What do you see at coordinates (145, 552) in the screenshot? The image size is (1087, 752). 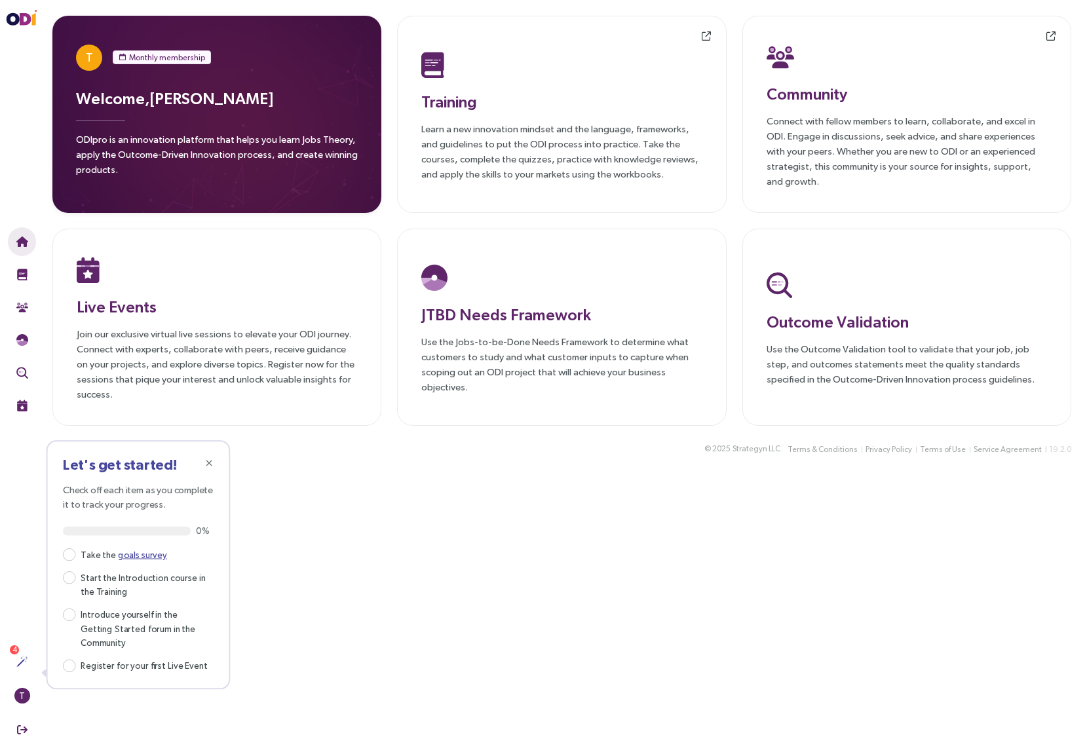 I see `a: goals survey` at bounding box center [145, 552].